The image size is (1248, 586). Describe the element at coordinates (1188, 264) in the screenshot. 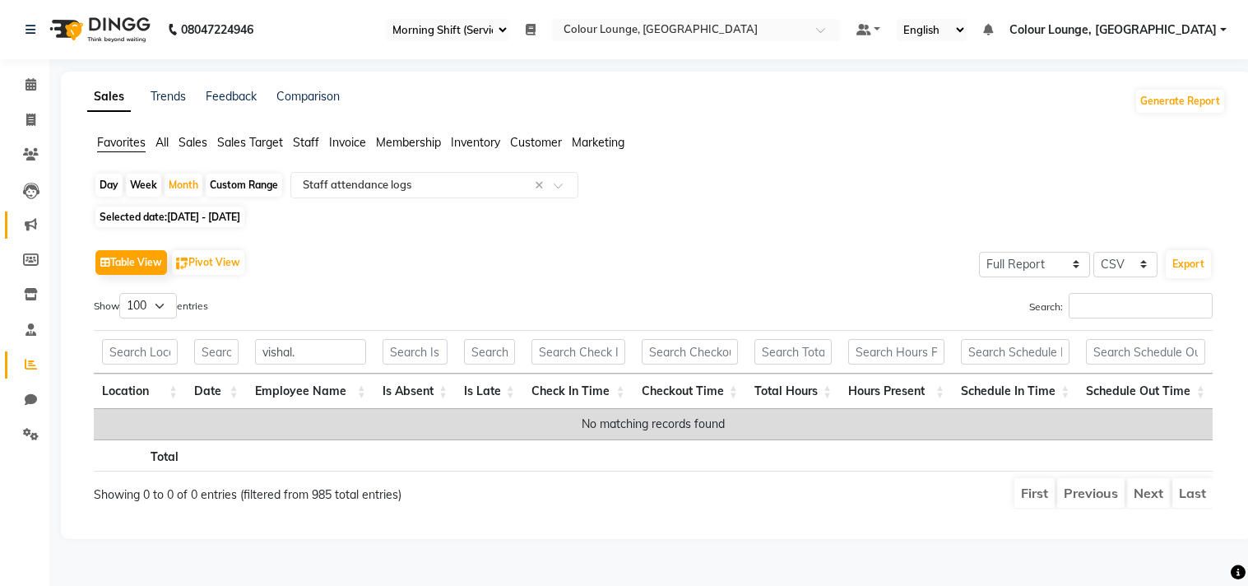

I see `button: Export` at that location.